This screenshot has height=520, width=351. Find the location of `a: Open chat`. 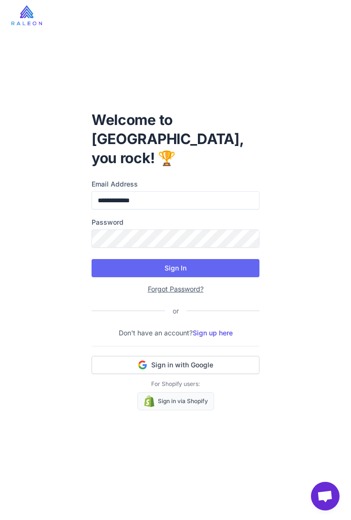

a: Open chat is located at coordinates (325, 496).